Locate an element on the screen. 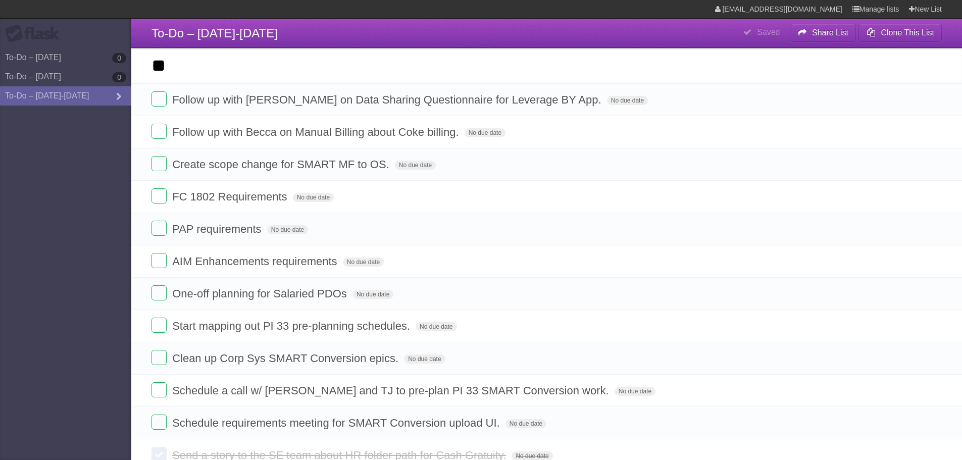  span: One-off planning for Salaried PDOs is located at coordinates (261, 293).